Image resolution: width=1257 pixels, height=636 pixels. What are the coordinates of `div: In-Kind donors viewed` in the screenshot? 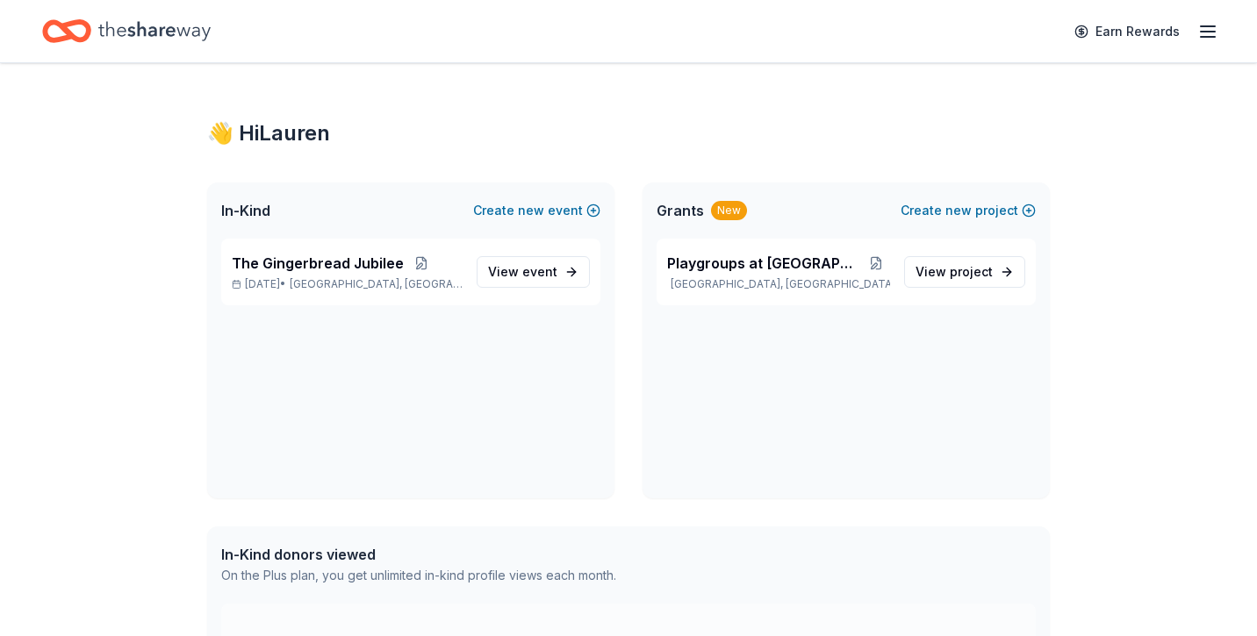 It's located at (419, 555).